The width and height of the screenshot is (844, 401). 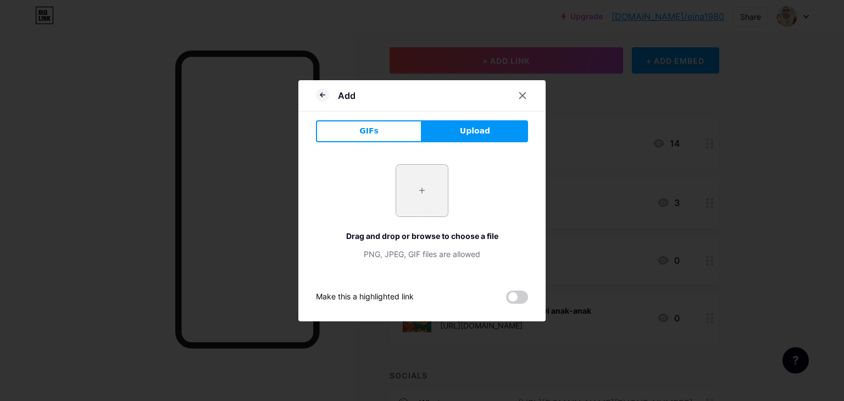 I want to click on div: PNG, JPEG, GIF files are allowed, so click(x=422, y=254).